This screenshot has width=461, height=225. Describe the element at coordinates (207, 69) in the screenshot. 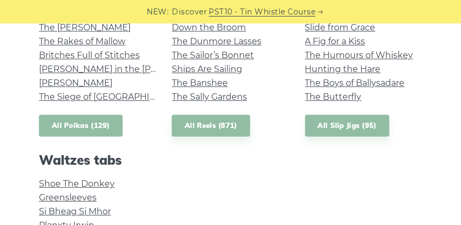

I see `a: Ships Are Sailing` at that location.